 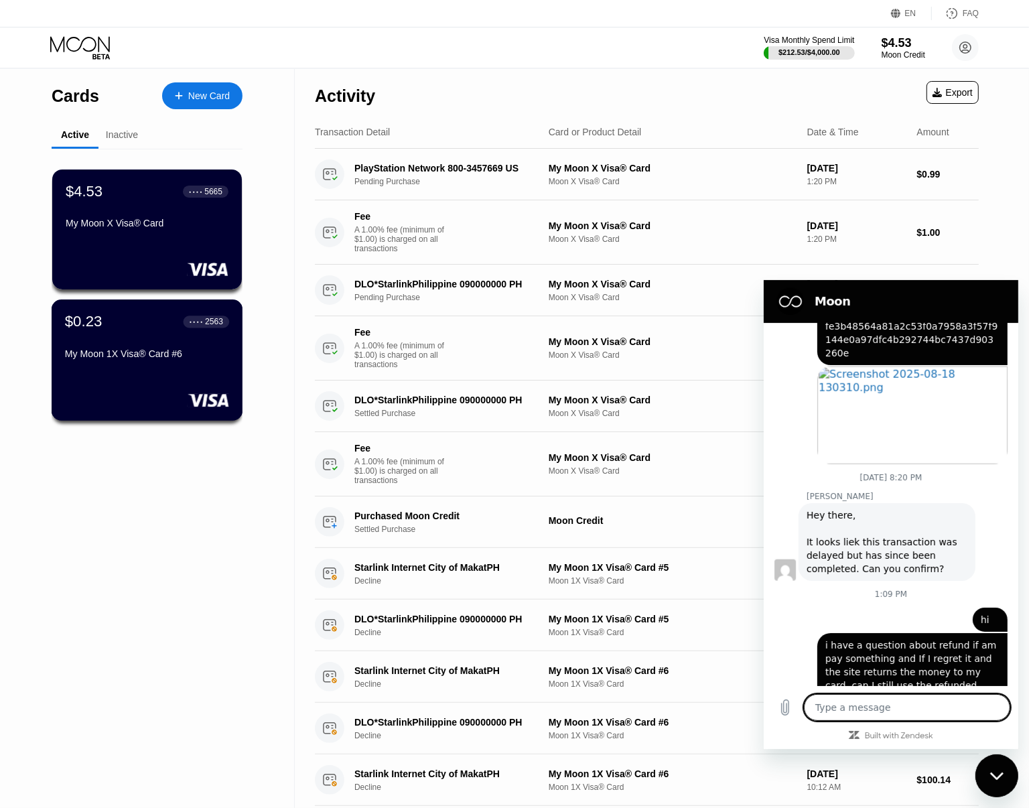 What do you see at coordinates (953, 92) in the screenshot?
I see `div: Export` at bounding box center [953, 92].